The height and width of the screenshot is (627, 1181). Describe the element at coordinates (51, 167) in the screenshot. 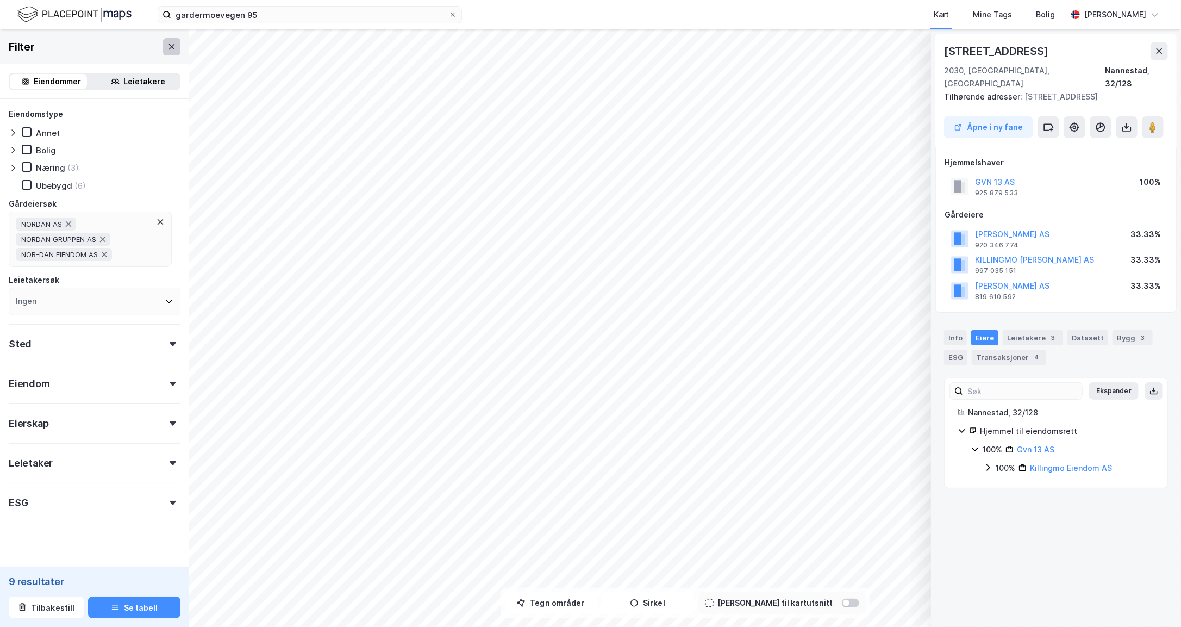

I see `div: Næring` at that location.